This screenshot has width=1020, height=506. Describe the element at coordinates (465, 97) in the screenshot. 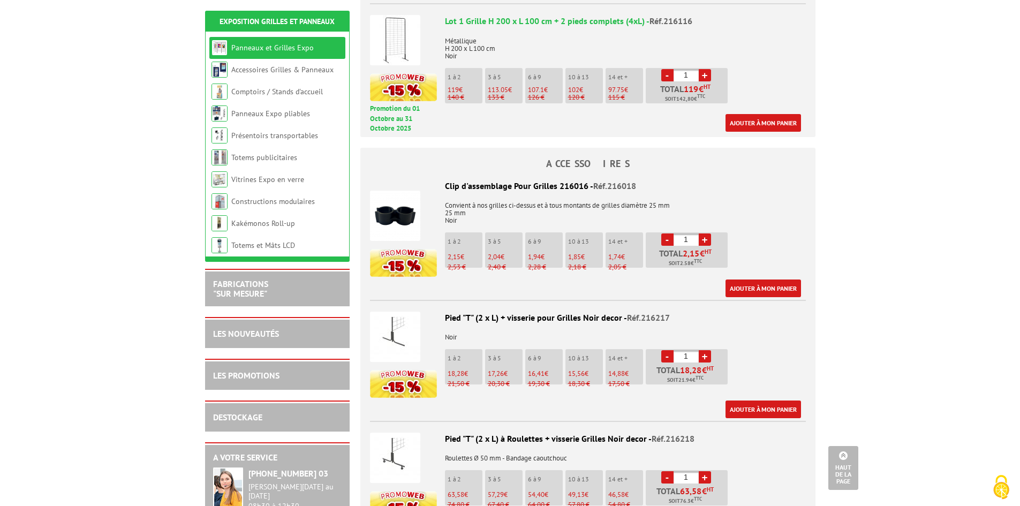

I see `p: 140 €` at that location.